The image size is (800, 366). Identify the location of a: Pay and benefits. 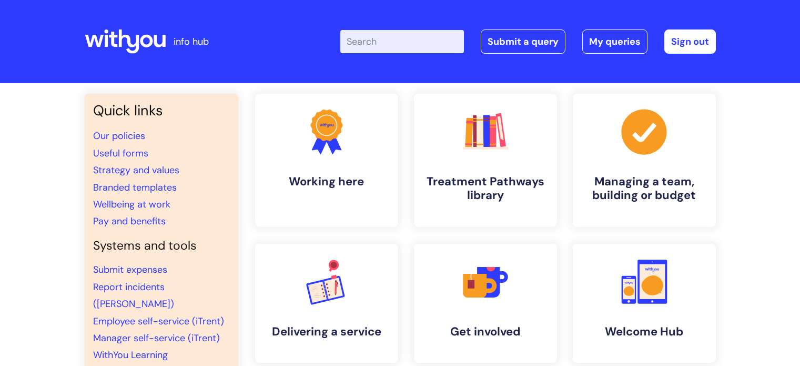
(129, 221).